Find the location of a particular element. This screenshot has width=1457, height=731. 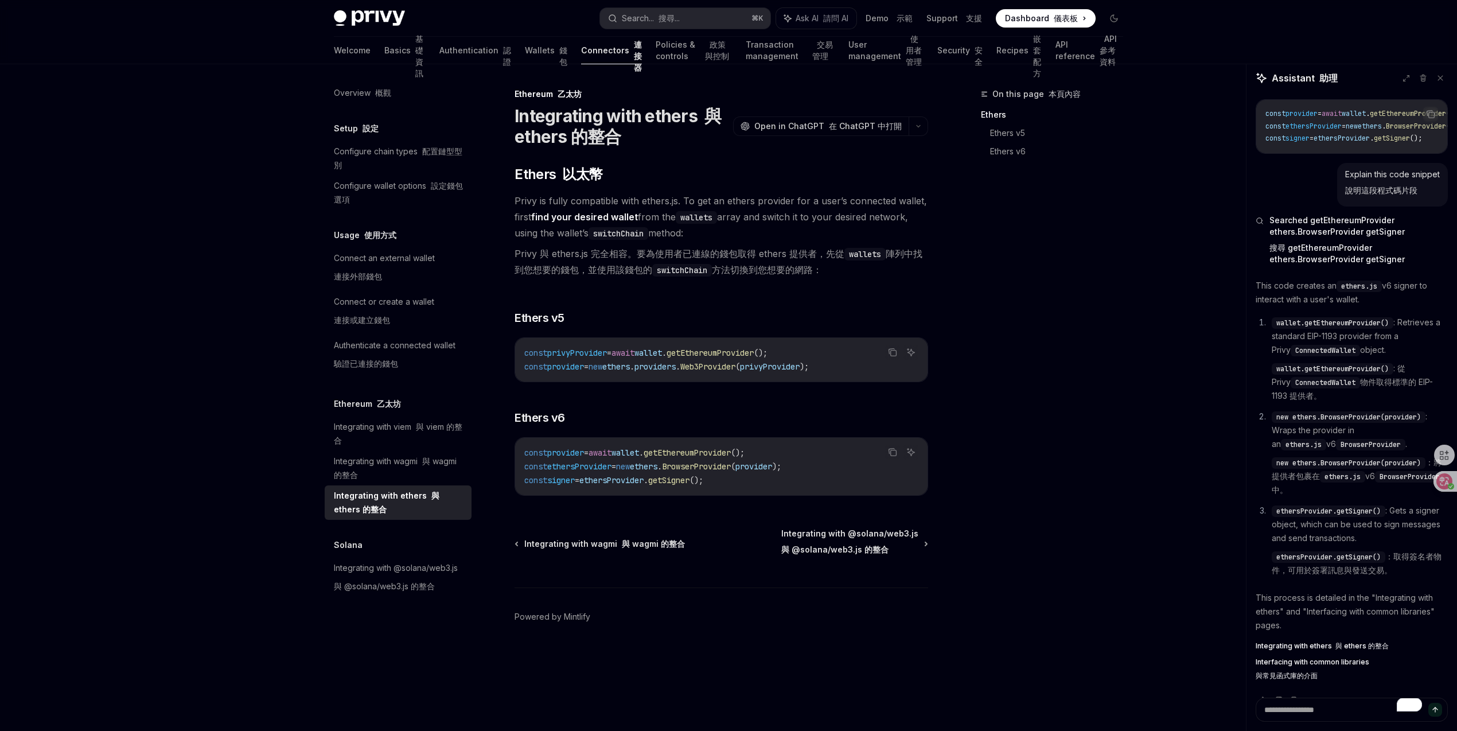

a: Support 支援 is located at coordinates (954, 18).